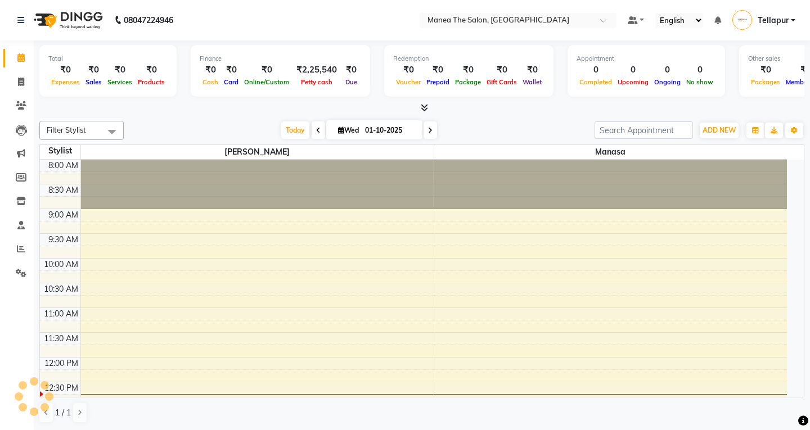  What do you see at coordinates (295, 130) in the screenshot?
I see `span: Today` at bounding box center [295, 130].